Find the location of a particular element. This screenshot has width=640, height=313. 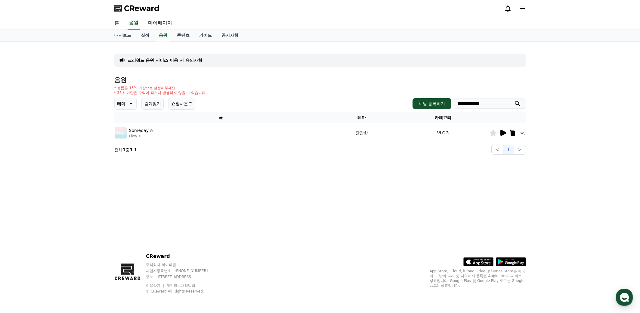

a: 채널 등록하기 is located at coordinates (432, 104).